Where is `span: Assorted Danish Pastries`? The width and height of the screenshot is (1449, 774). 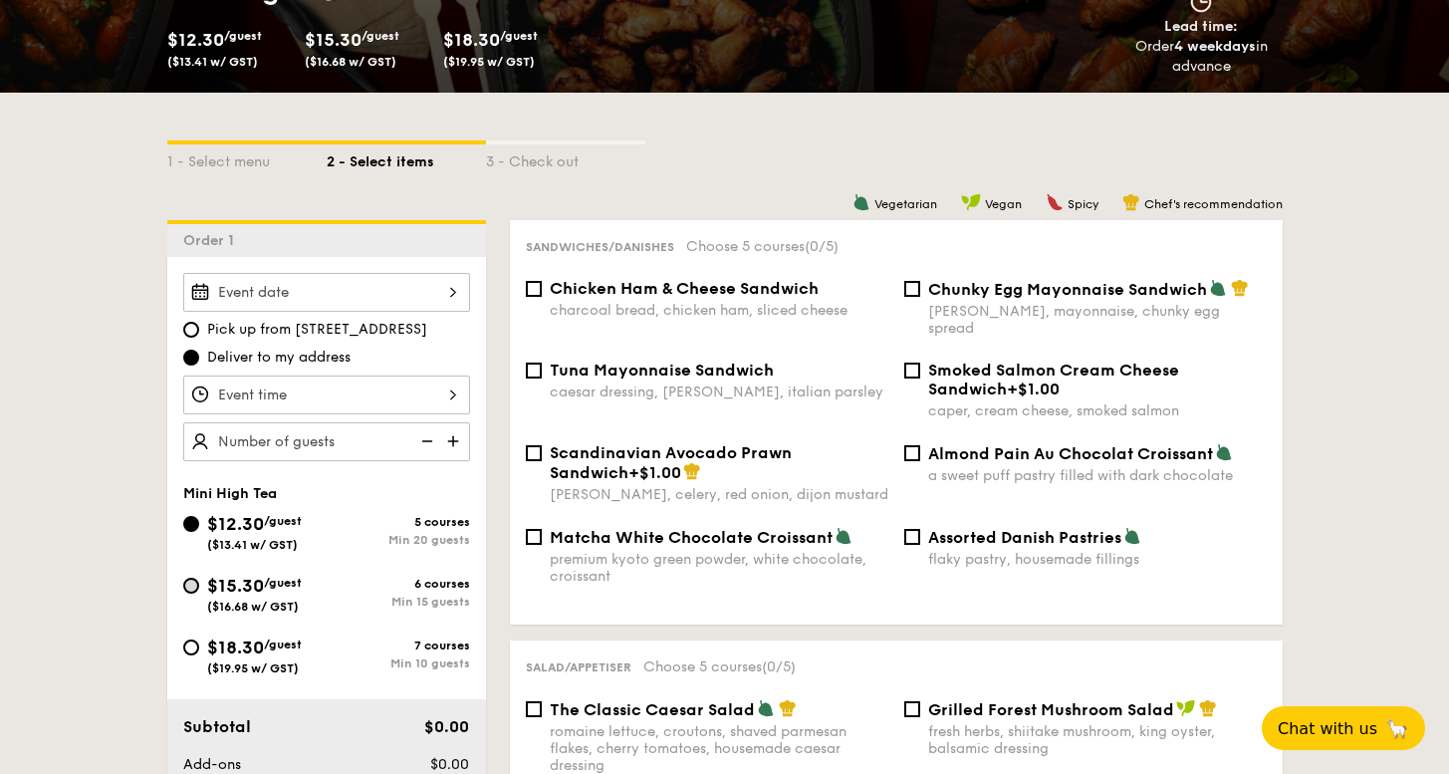 span: Assorted Danish Pastries is located at coordinates (1025, 537).